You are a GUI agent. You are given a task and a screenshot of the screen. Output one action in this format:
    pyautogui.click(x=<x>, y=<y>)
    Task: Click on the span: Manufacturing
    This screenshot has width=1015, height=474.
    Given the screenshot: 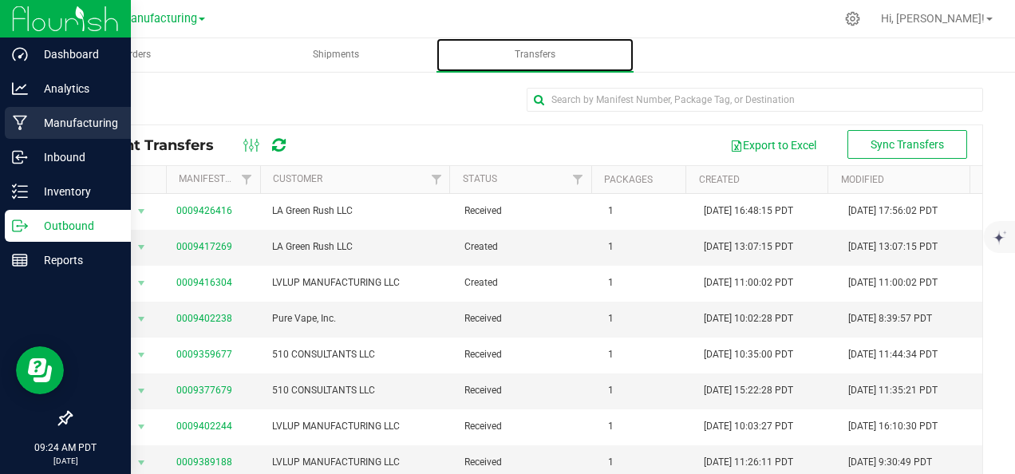 What is the action you would take?
    pyautogui.click(x=159, y=18)
    